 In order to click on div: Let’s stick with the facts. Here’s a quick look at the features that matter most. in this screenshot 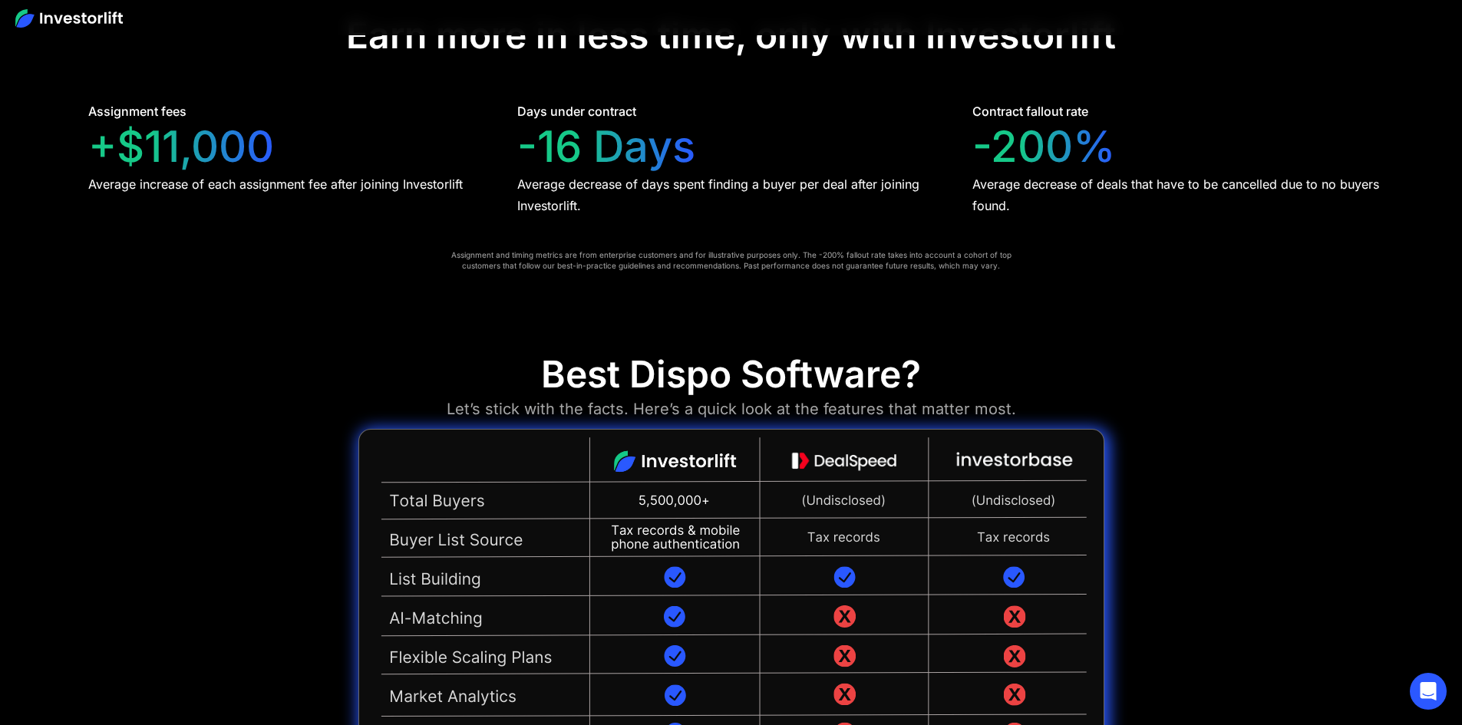, I will do `click(731, 409)`.